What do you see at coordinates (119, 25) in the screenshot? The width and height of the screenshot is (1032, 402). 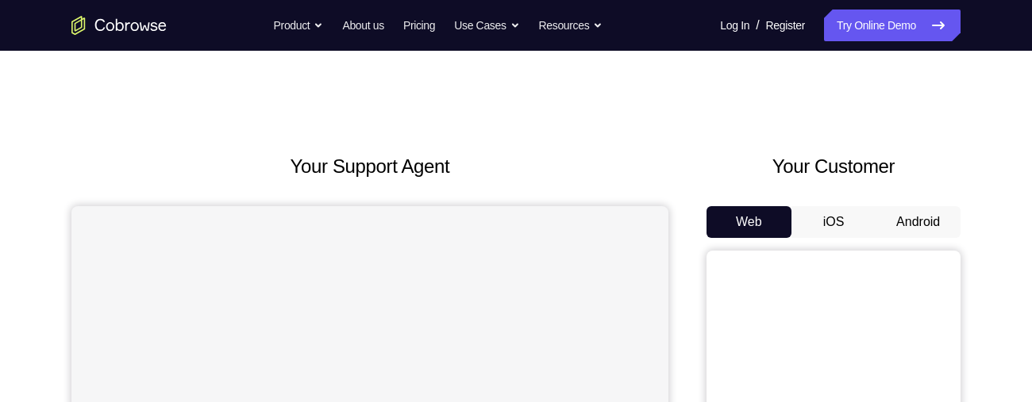 I see `a: Go to the home page` at bounding box center [119, 25].